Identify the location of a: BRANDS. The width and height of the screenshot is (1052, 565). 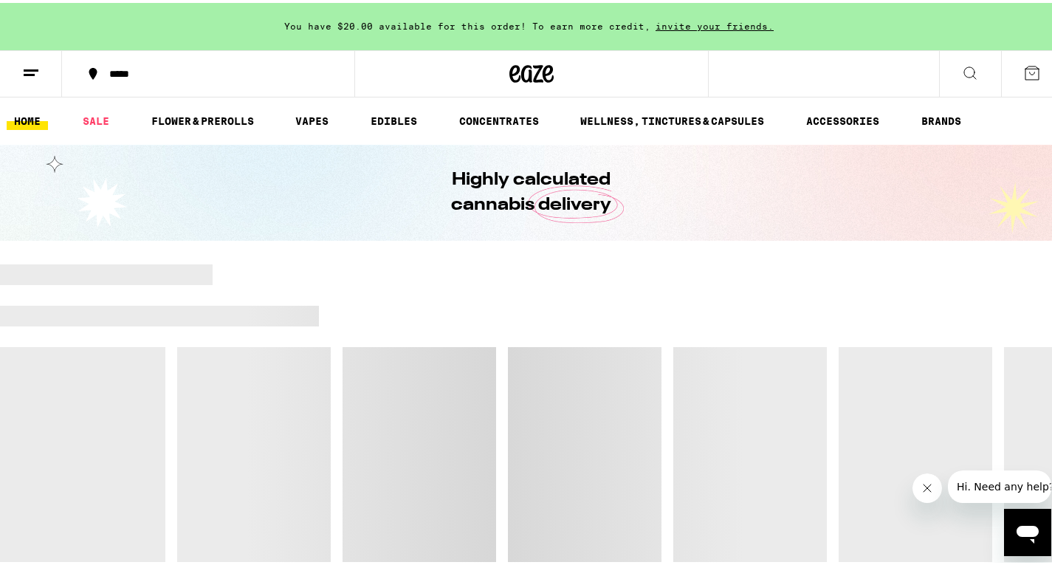
(941, 118).